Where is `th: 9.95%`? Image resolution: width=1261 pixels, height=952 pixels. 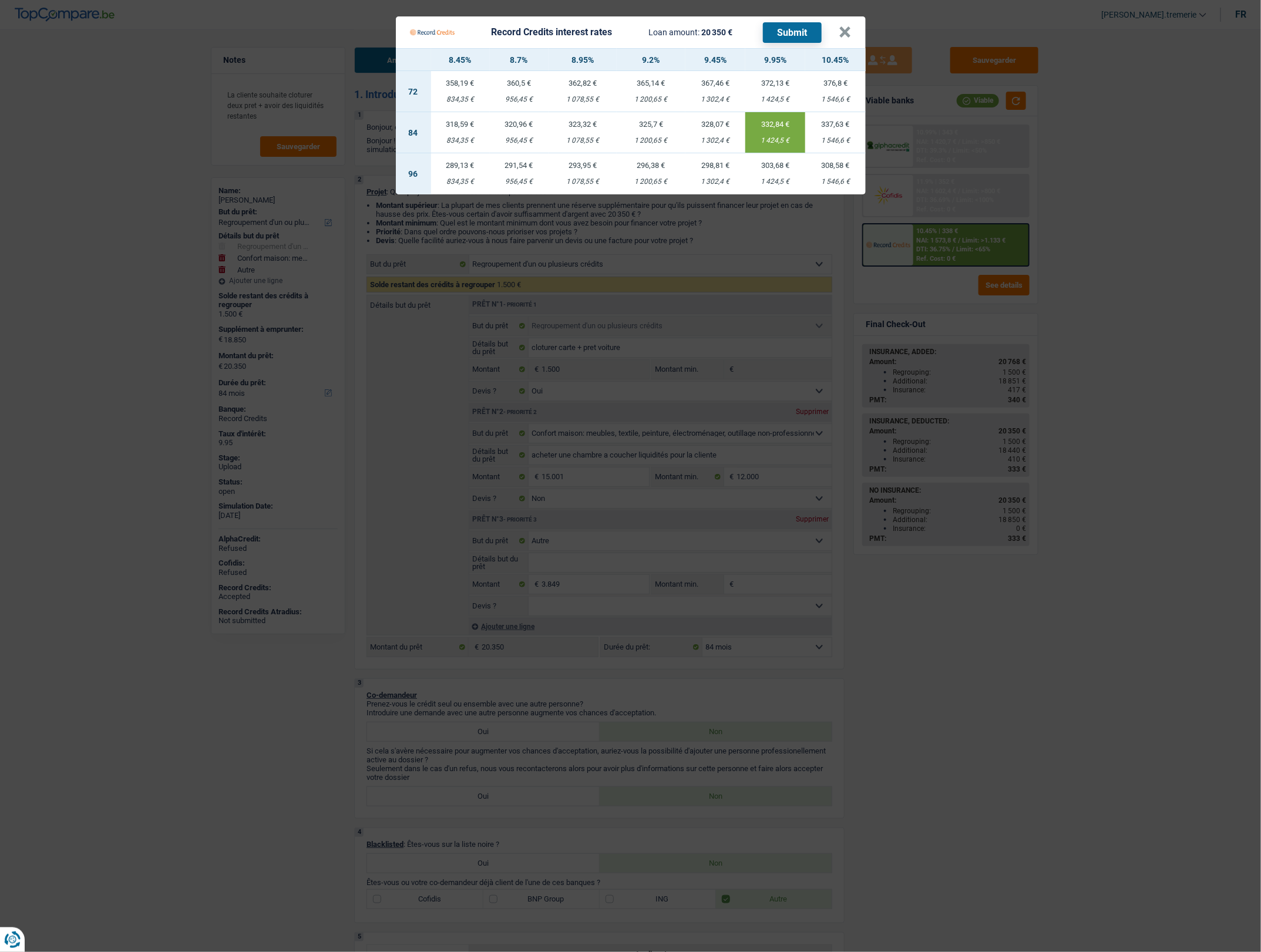
th: 9.95% is located at coordinates (775, 60).